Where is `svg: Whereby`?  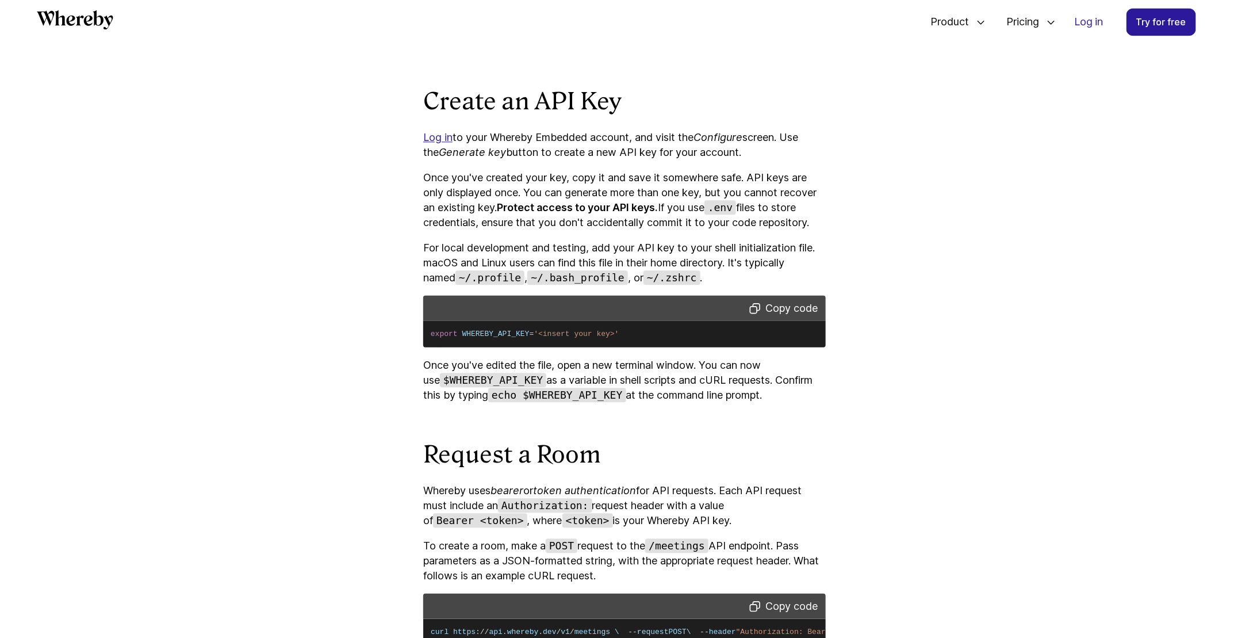 svg: Whereby is located at coordinates (75, 20).